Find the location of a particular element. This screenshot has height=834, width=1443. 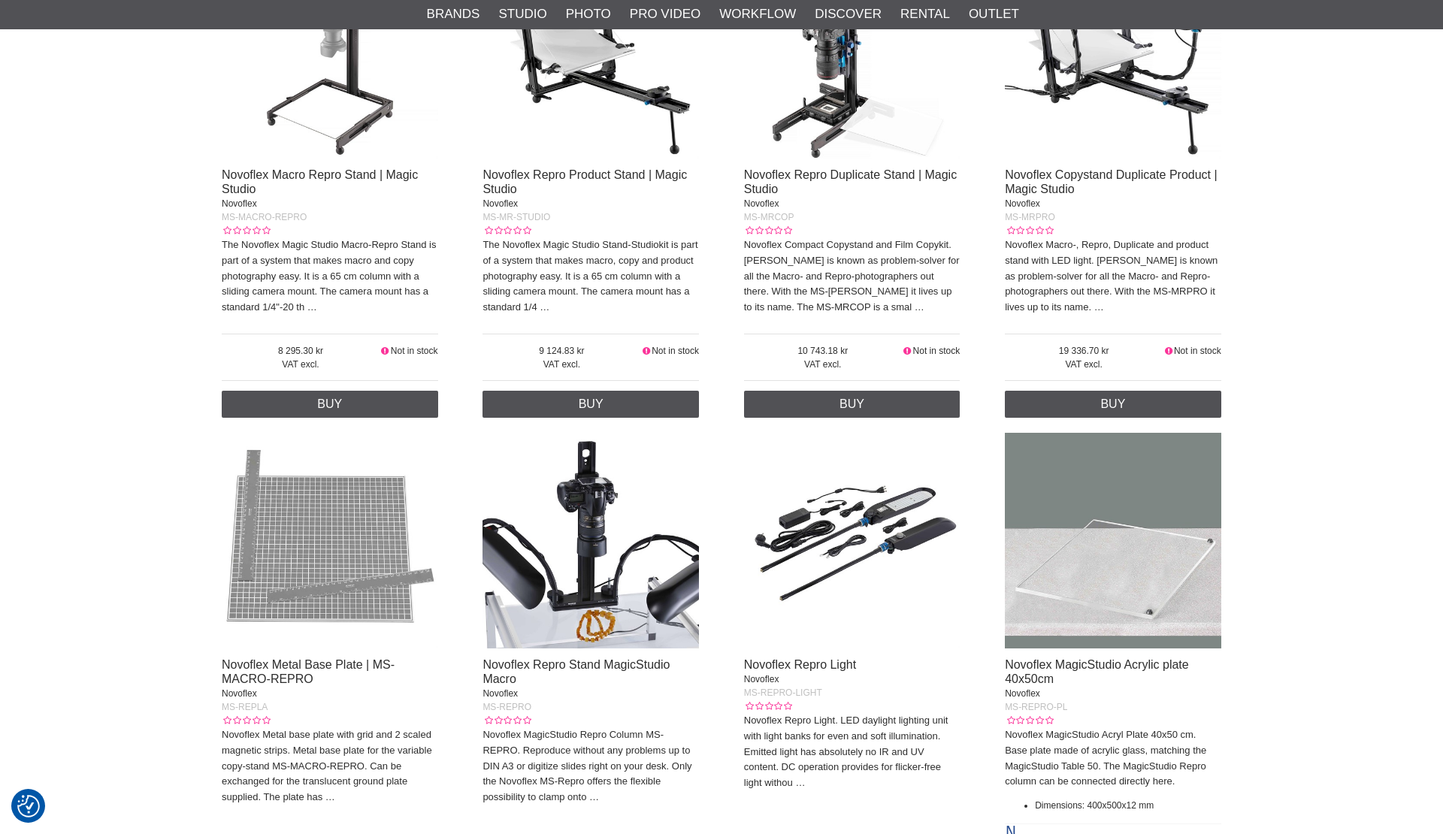

a: Outlet is located at coordinates (994, 14).